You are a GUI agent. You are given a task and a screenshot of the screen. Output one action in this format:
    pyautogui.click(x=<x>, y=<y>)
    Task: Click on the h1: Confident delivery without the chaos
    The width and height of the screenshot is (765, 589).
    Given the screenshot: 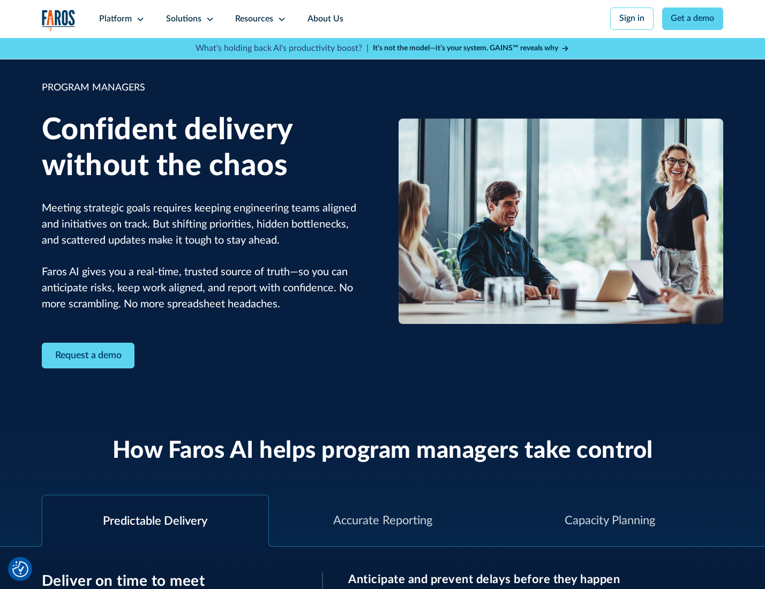 What is the action you would take?
    pyautogui.click(x=204, y=148)
    